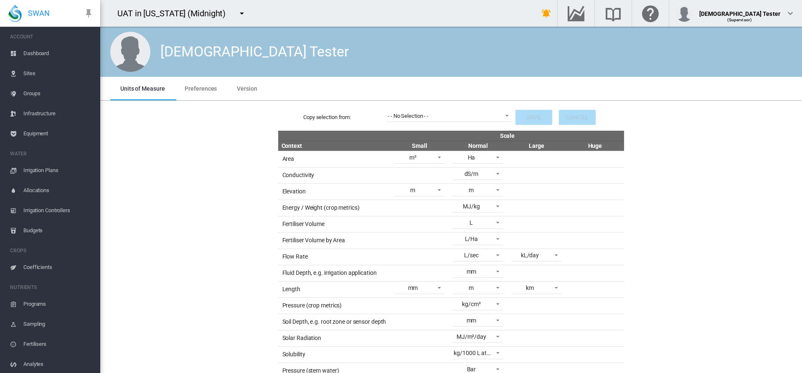 This screenshot has height=373, width=802. Describe the element at coordinates (334, 338) in the screenshot. I see `td: Solar Radiation` at that location.